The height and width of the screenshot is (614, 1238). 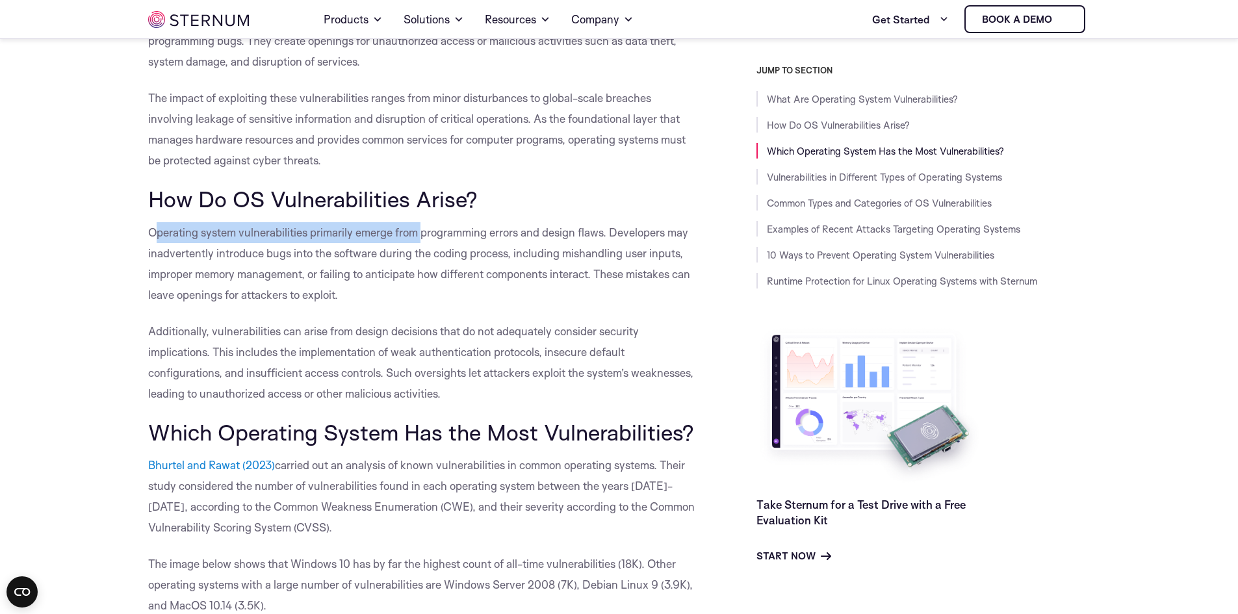 What do you see at coordinates (881, 255) in the screenshot?
I see `a: 10 Ways to Prevent Operating System Vulnerabilities` at bounding box center [881, 255].